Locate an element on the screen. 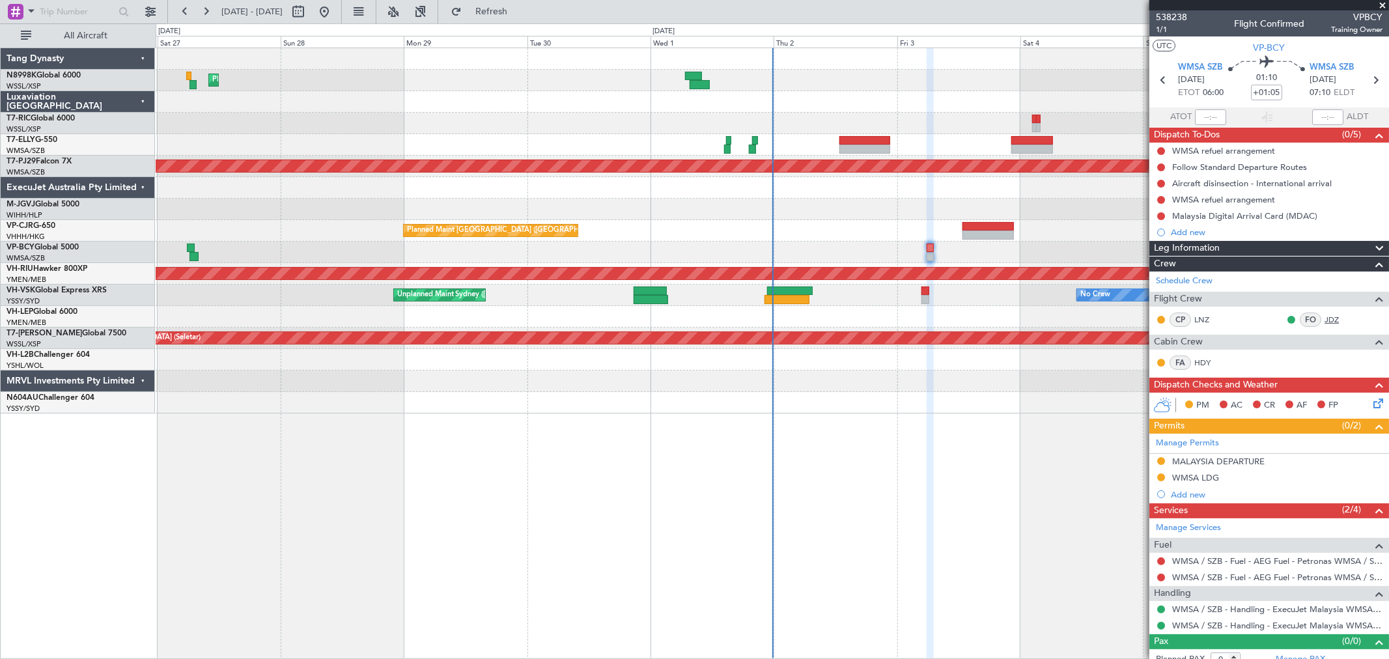 This screenshot has height=659, width=1389. span: N604AU is located at coordinates (22, 398).